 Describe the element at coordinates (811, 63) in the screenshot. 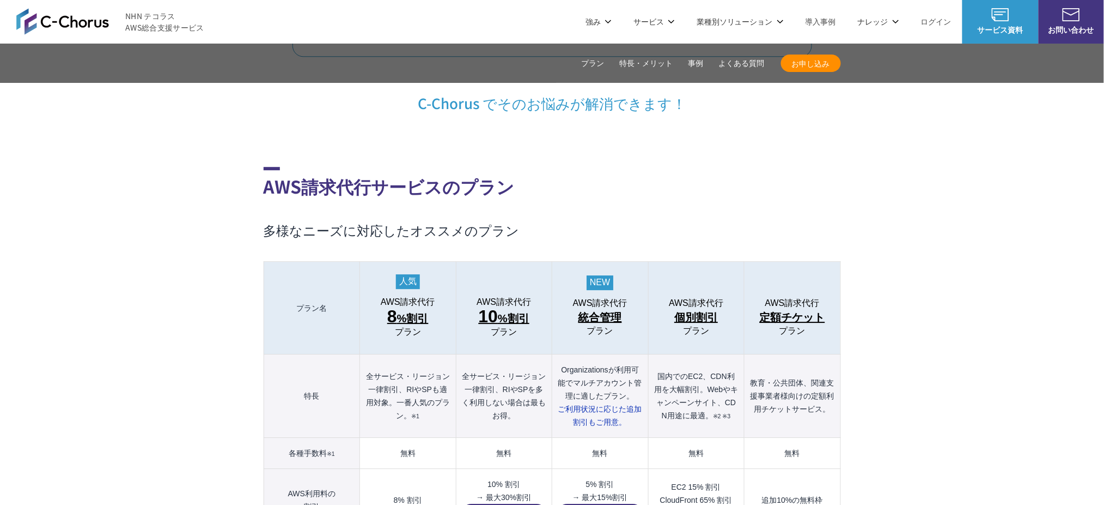

I see `span: お申し込み` at that location.